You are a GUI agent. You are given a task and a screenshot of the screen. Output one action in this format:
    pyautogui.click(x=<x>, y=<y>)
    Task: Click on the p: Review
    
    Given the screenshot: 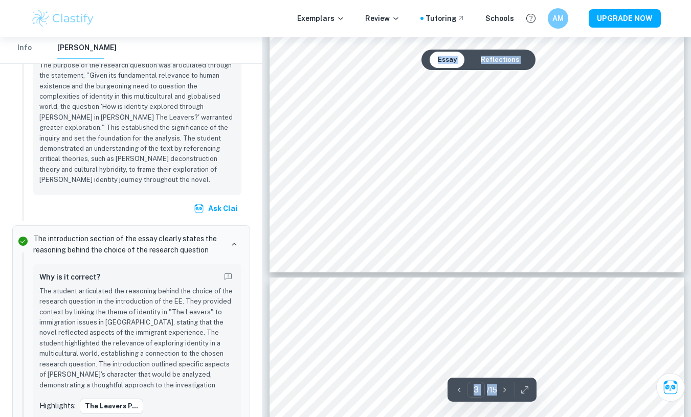 What is the action you would take?
    pyautogui.click(x=382, y=18)
    